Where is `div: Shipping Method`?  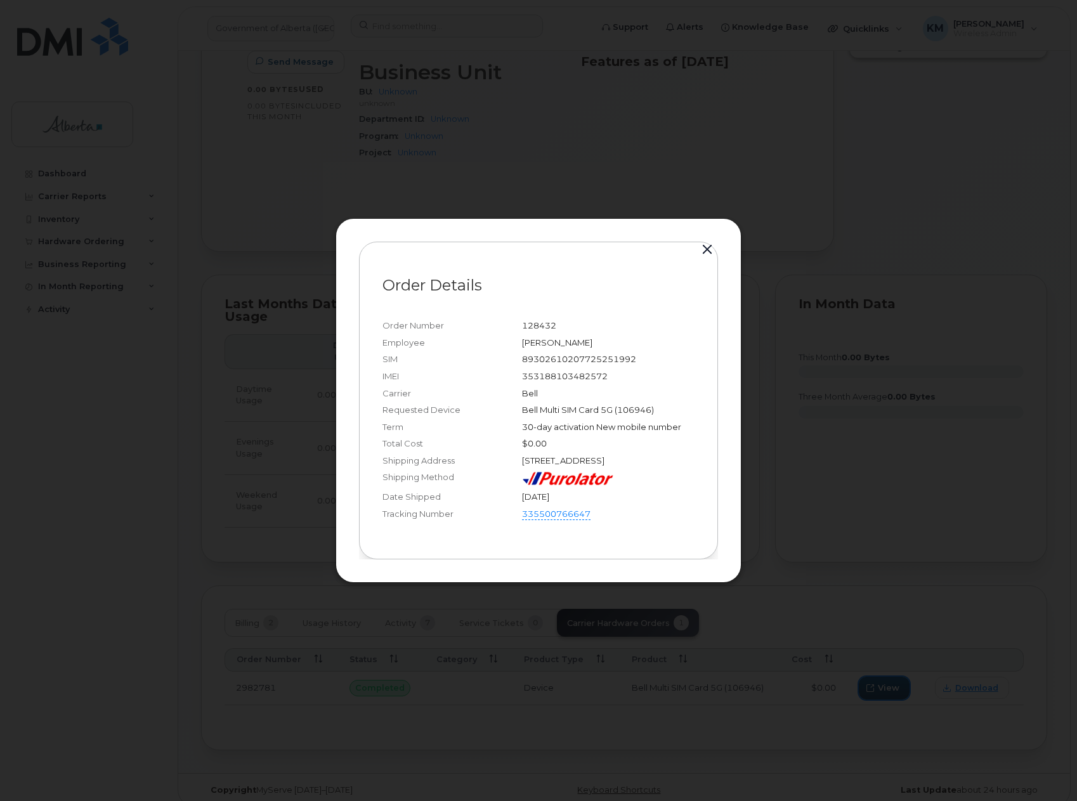
div: Shipping Method is located at coordinates (452, 478).